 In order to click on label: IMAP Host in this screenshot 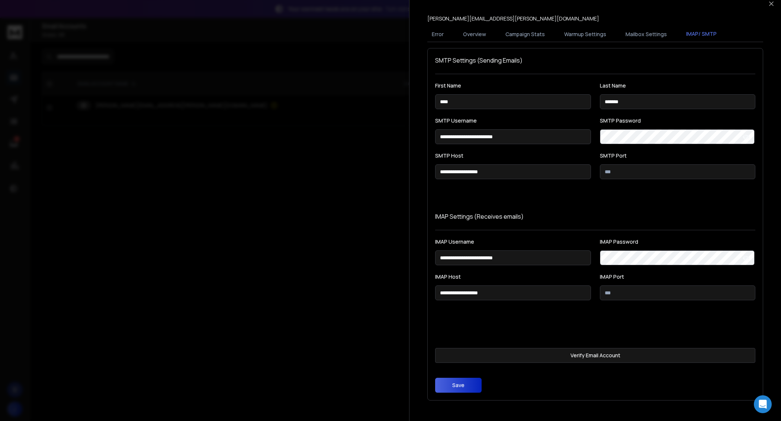, I will do `click(513, 276)`.